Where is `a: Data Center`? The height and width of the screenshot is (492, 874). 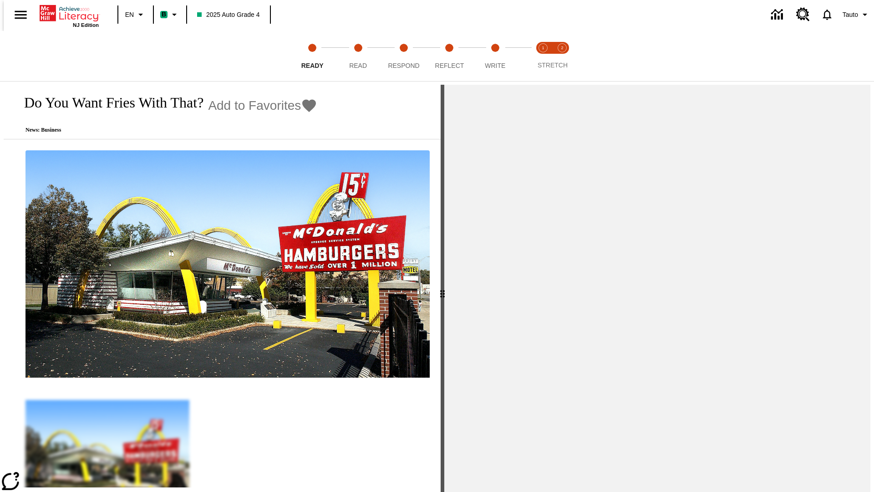 a: Data Center is located at coordinates (778, 15).